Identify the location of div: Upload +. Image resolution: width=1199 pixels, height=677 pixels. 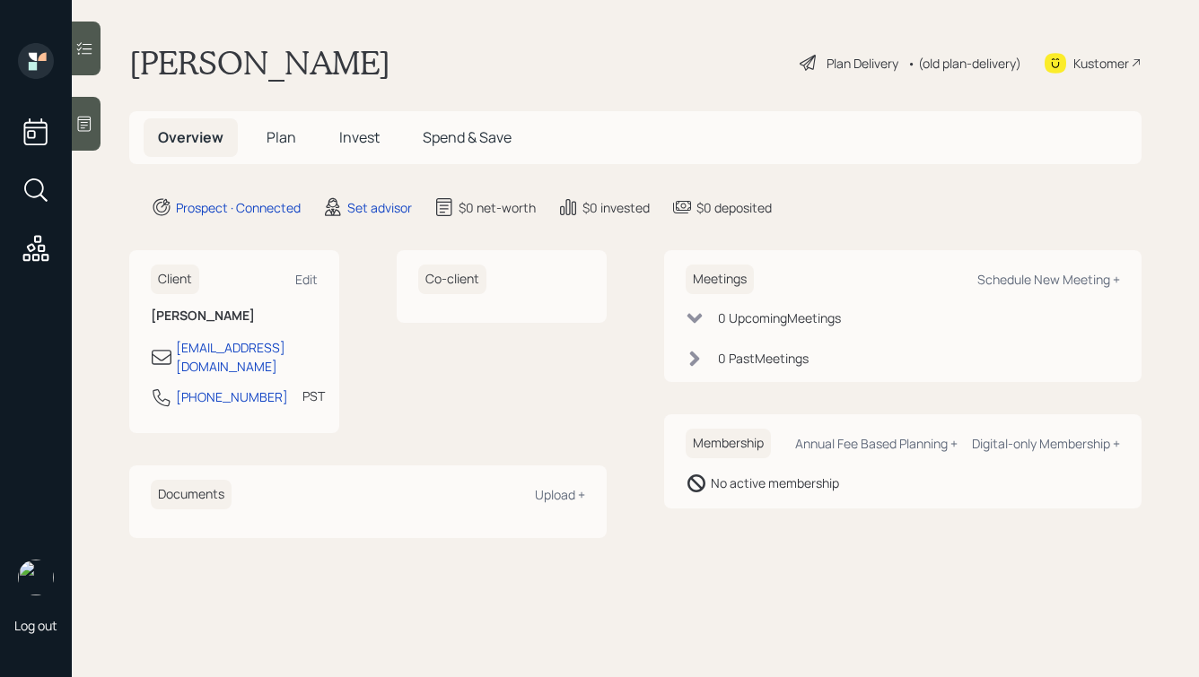
(560, 494).